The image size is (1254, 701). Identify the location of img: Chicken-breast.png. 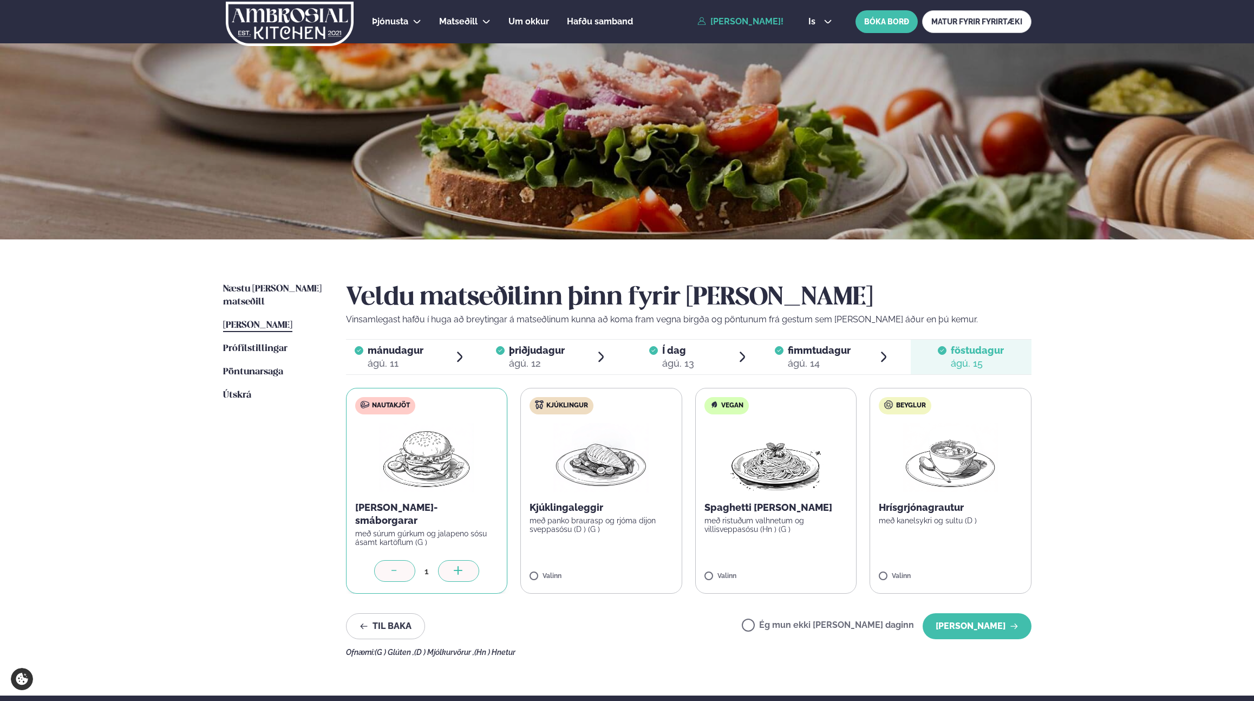
(601, 458).